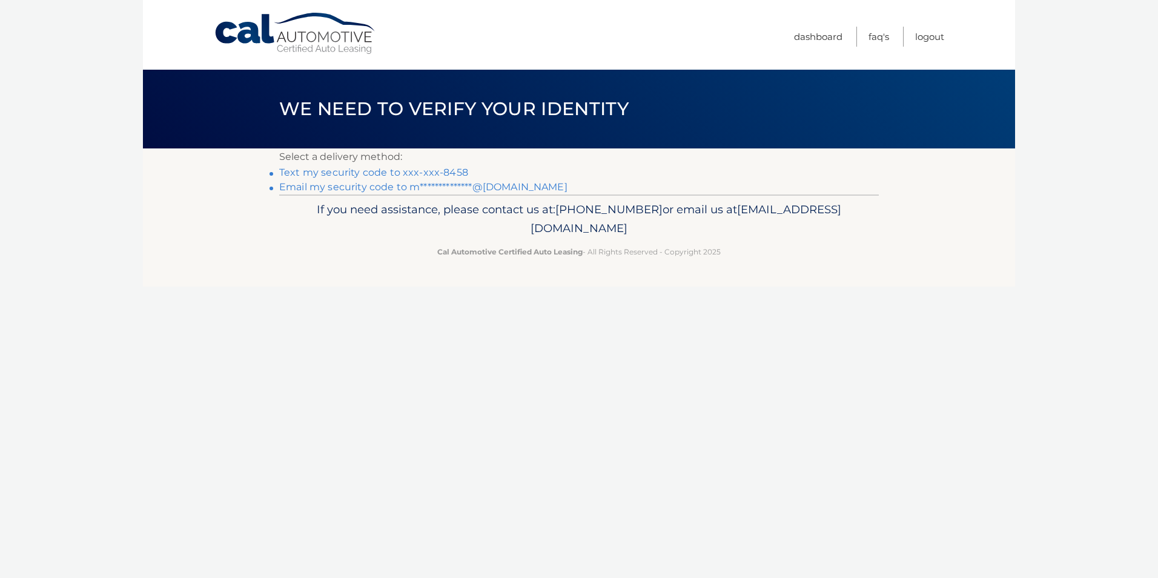  What do you see at coordinates (454, 108) in the screenshot?
I see `span: We need to verify your identity` at bounding box center [454, 108].